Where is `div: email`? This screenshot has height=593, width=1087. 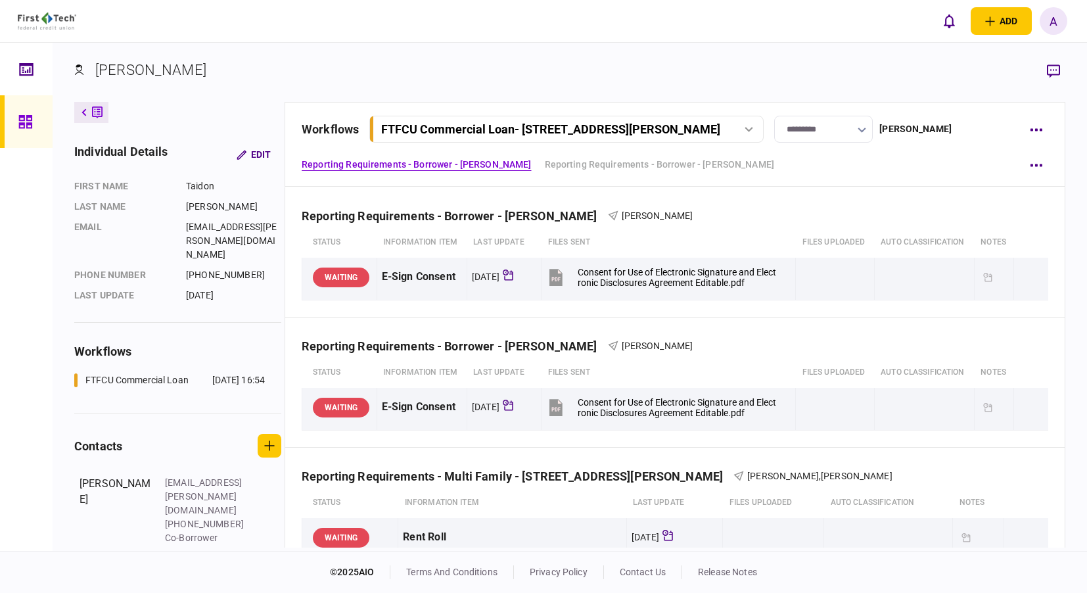
div: email is located at coordinates (124, 241).